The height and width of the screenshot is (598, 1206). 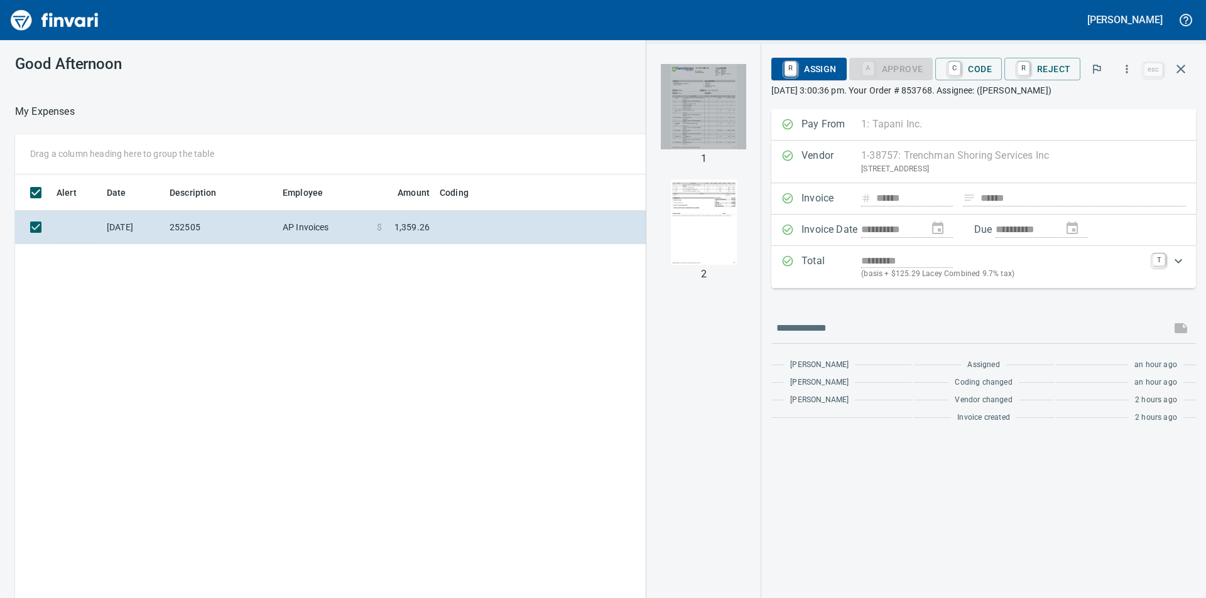 I want to click on div: Expand, so click(x=983, y=267).